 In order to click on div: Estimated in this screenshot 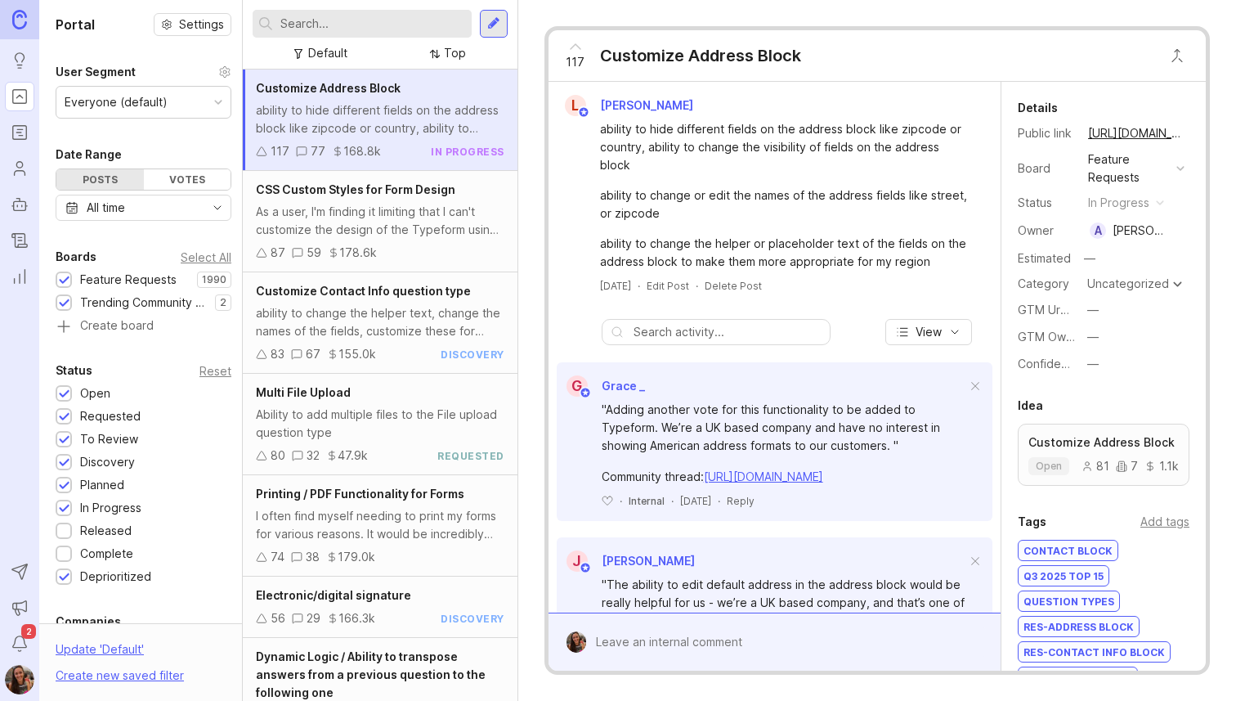, I will do `click(1044, 258)`.